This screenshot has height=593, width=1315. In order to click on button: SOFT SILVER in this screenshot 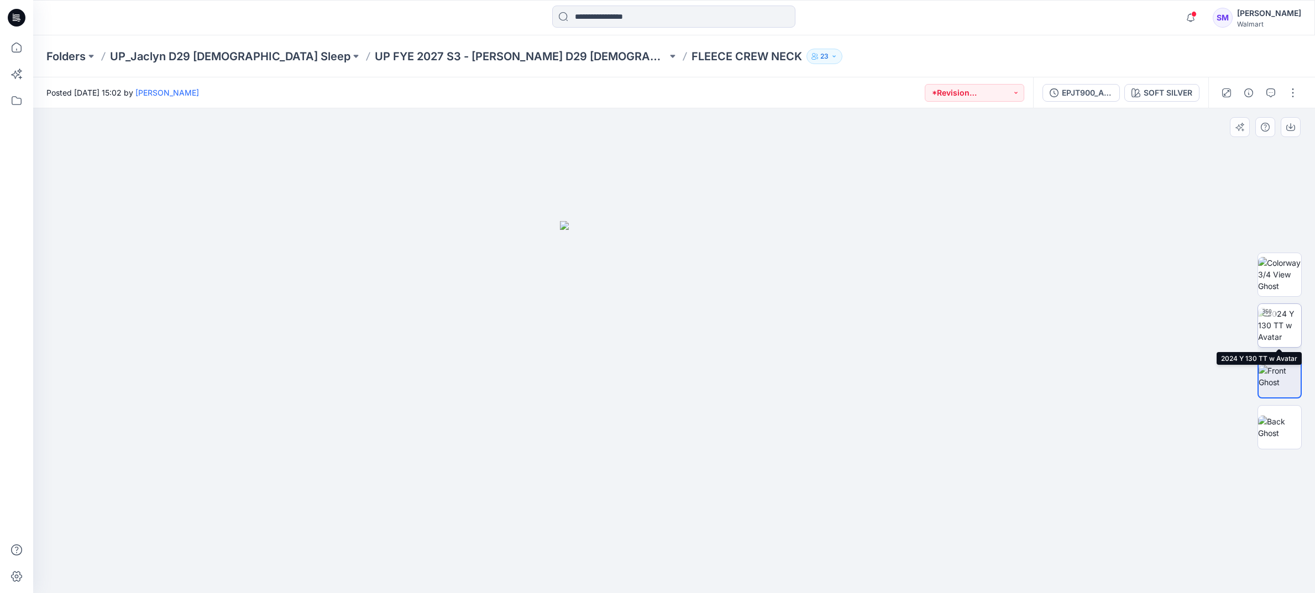, I will do `click(1162, 93)`.